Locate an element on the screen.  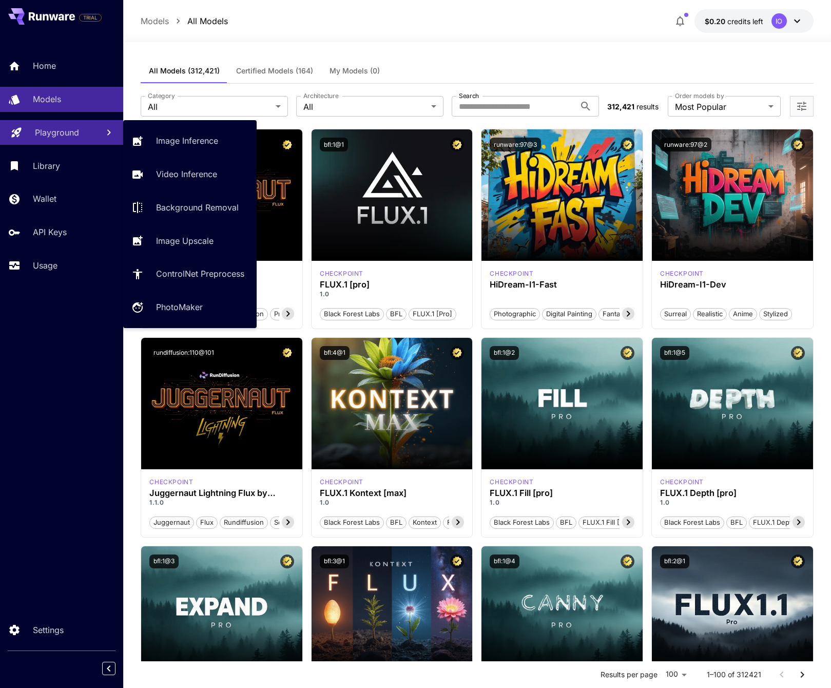
label: Search is located at coordinates (469, 95).